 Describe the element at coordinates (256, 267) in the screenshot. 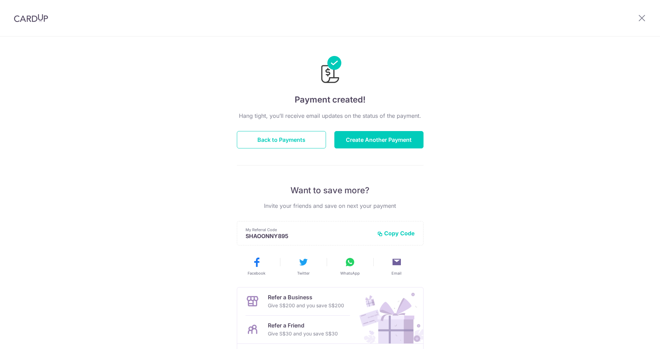

I see `button: Facebook` at that location.